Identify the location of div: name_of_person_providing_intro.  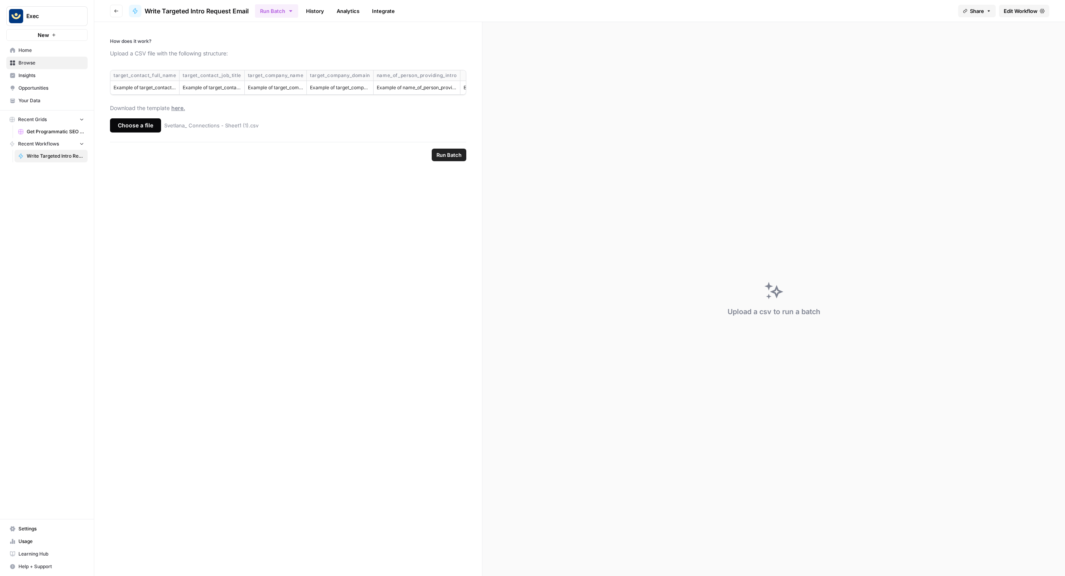
(417, 75).